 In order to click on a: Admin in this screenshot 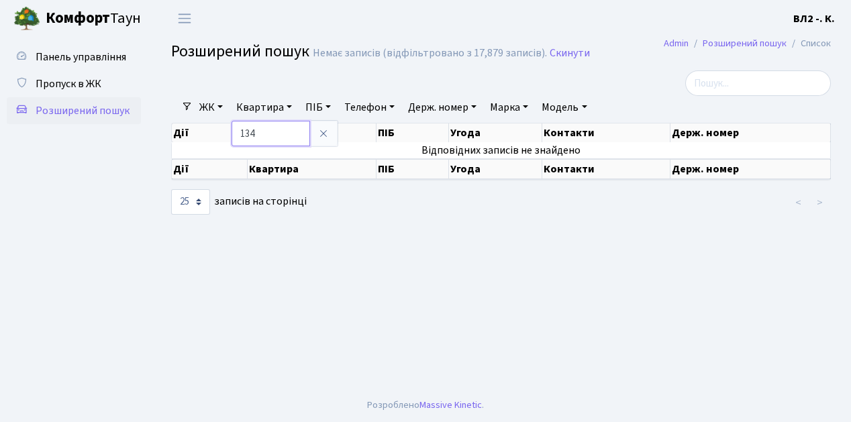, I will do `click(676, 43)`.